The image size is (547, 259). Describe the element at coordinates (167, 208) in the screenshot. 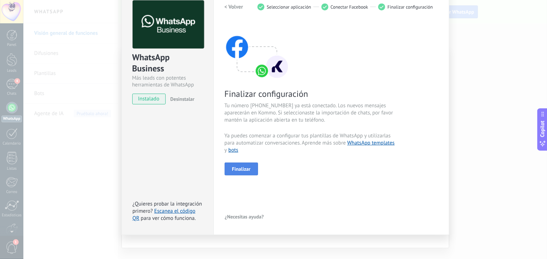

I see `span: ¿Quieres probar la integración primero?` at that location.